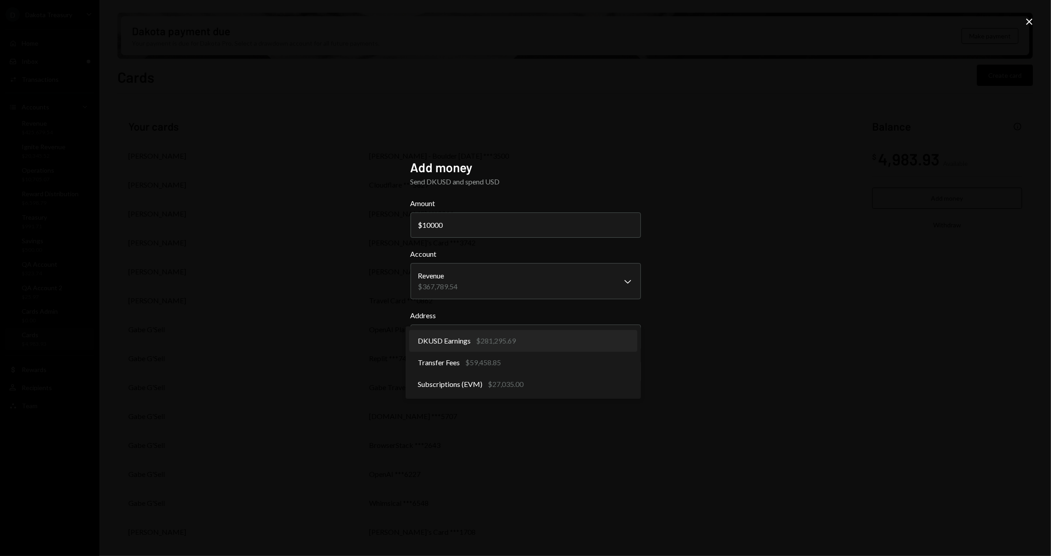 This screenshot has height=556, width=1051. What do you see at coordinates (450, 384) in the screenshot?
I see `span: Subscriptions (EVM)` at bounding box center [450, 384].